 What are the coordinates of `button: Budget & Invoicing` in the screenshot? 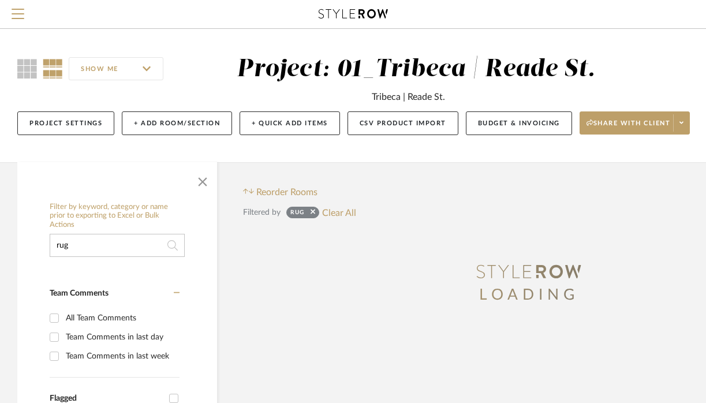 It's located at (519, 123).